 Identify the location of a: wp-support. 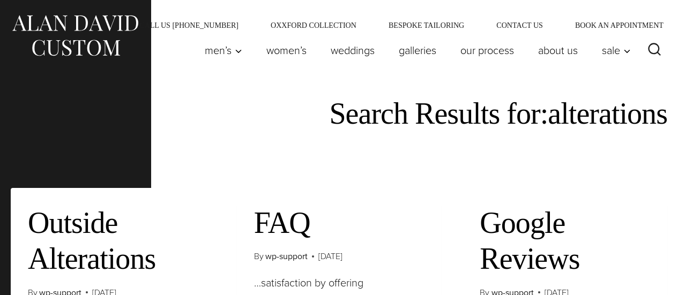
(286, 256).